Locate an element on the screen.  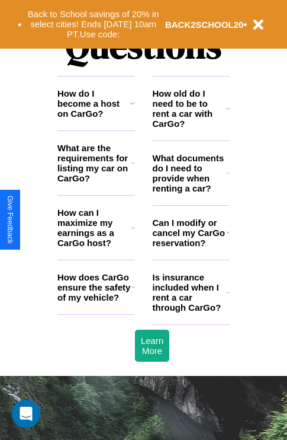
h3: How can I maximize my earnings as a CarGo host? is located at coordinates (94, 228).